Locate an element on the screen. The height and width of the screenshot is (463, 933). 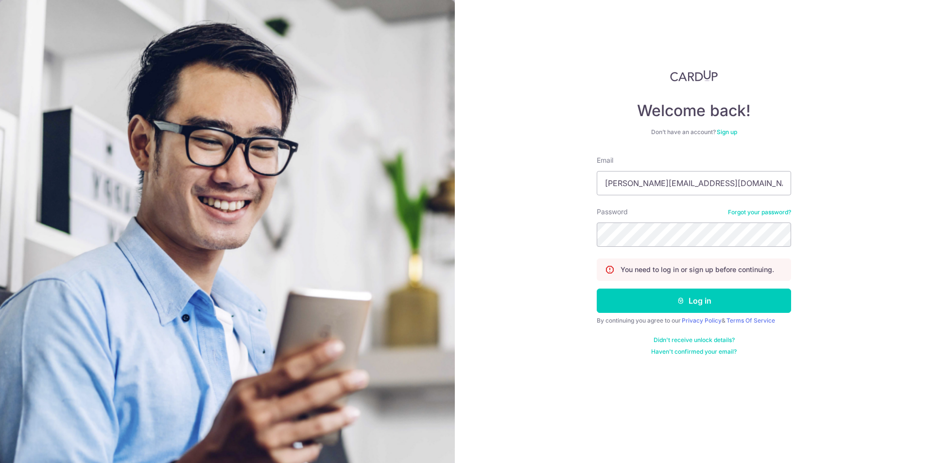
a: Sign up is located at coordinates (727, 132).